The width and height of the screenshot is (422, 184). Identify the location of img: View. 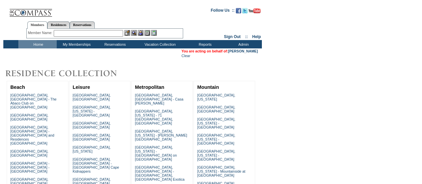
(134, 33).